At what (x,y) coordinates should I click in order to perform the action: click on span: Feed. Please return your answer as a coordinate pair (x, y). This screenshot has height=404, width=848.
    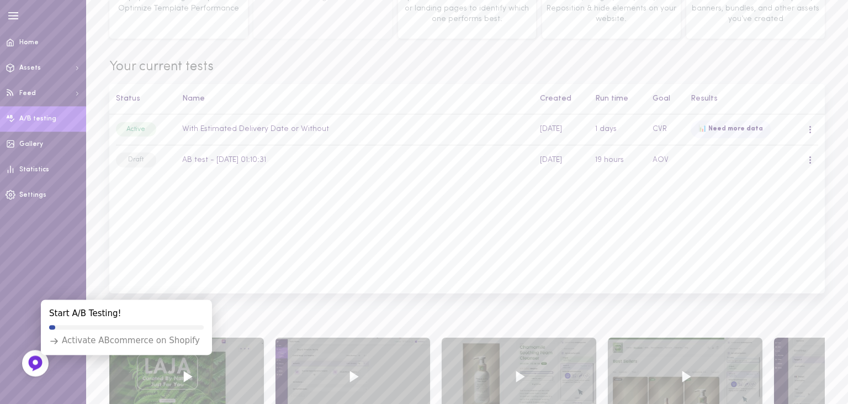
    Looking at the image, I should click on (28, 93).